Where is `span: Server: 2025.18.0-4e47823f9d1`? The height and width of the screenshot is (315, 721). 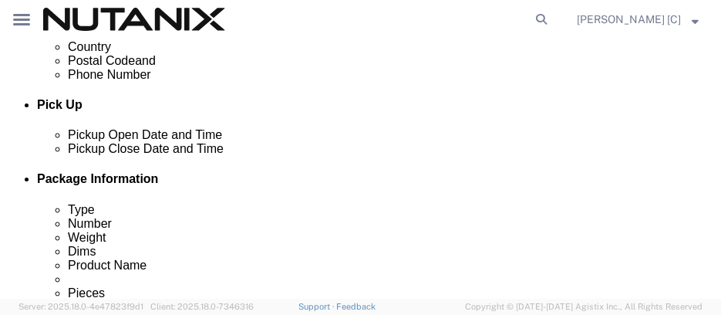
span: Server: 2025.18.0-4e47823f9d1 is located at coordinates (81, 306).